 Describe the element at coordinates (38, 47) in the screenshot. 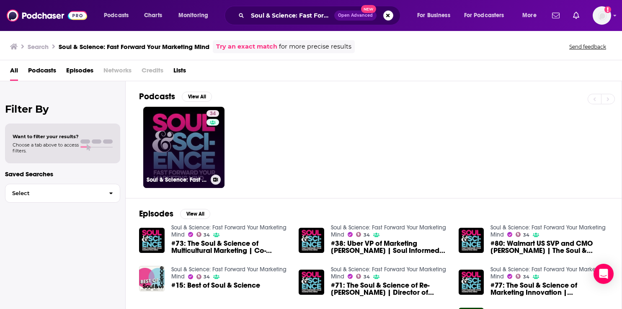

I see `h3: Search` at that location.